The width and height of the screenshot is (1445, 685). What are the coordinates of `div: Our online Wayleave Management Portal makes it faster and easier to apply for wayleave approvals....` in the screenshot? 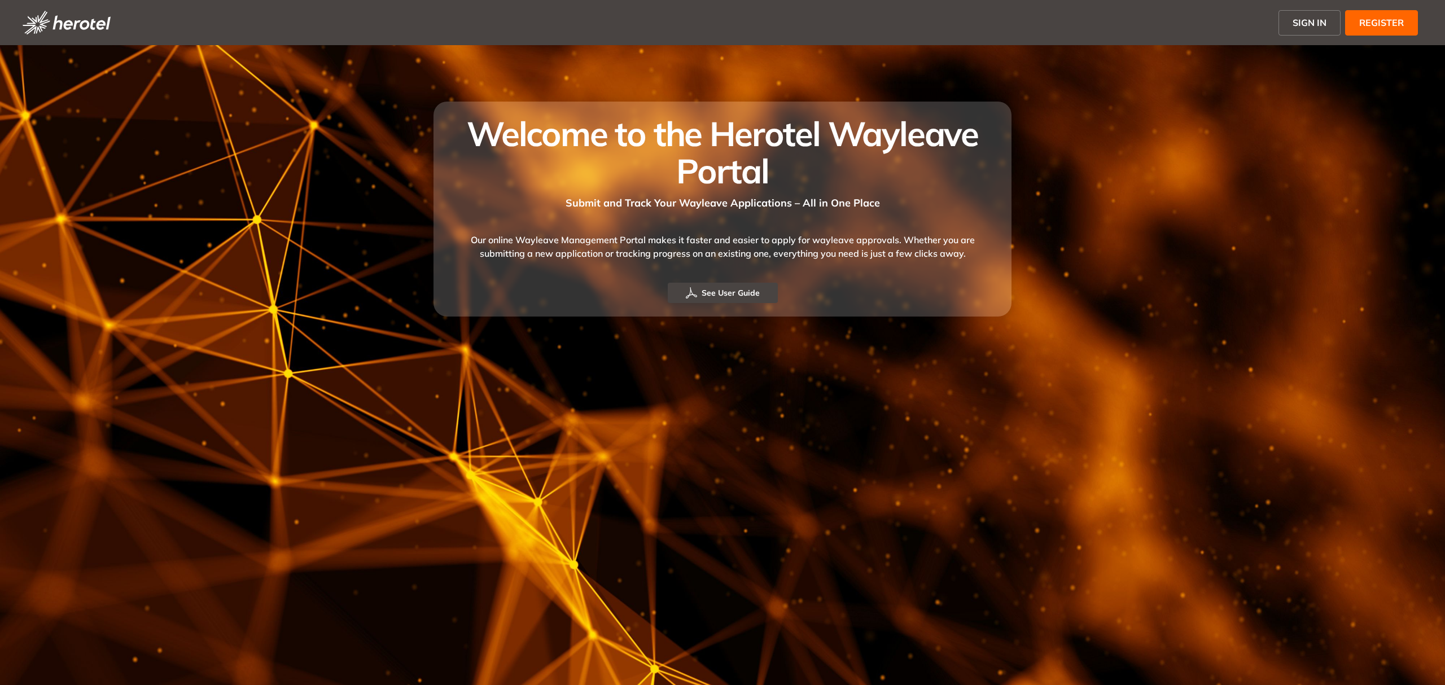 It's located at (722, 247).